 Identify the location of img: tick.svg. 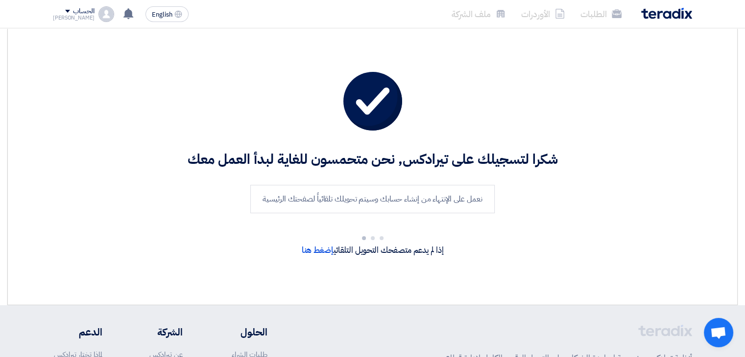
(373, 101).